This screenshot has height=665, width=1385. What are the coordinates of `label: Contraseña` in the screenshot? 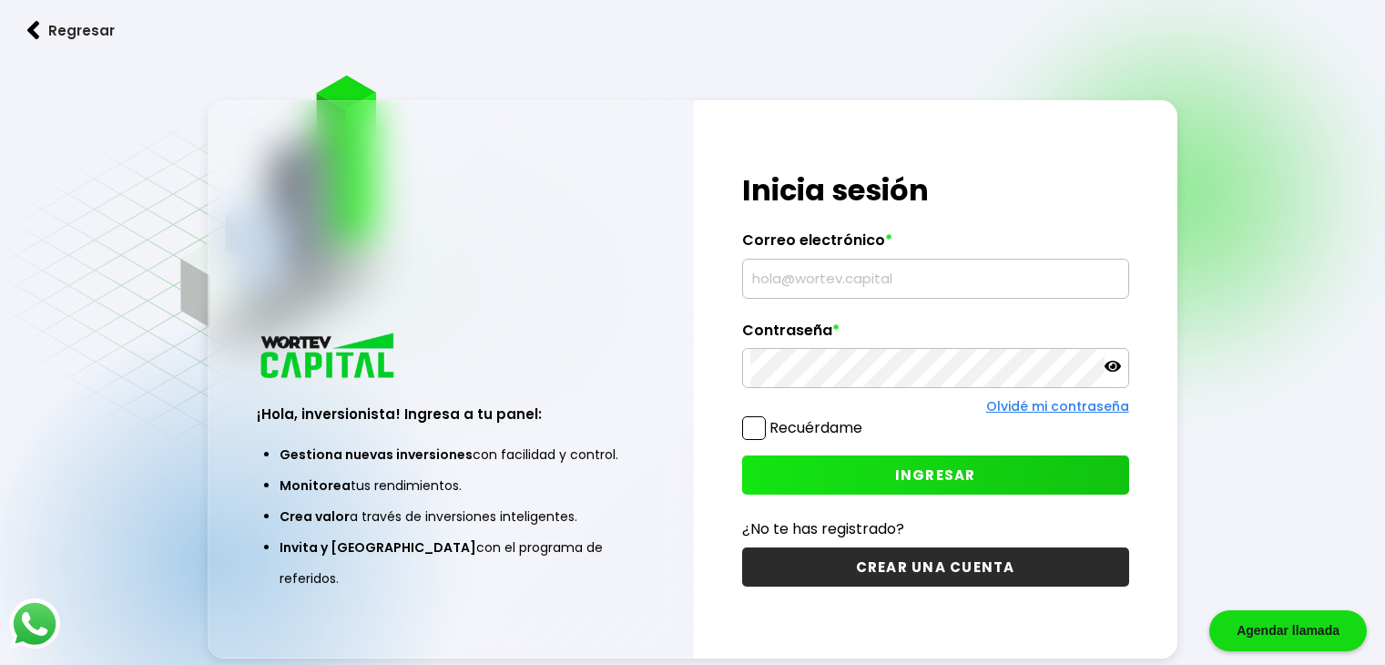 It's located at (935, 335).